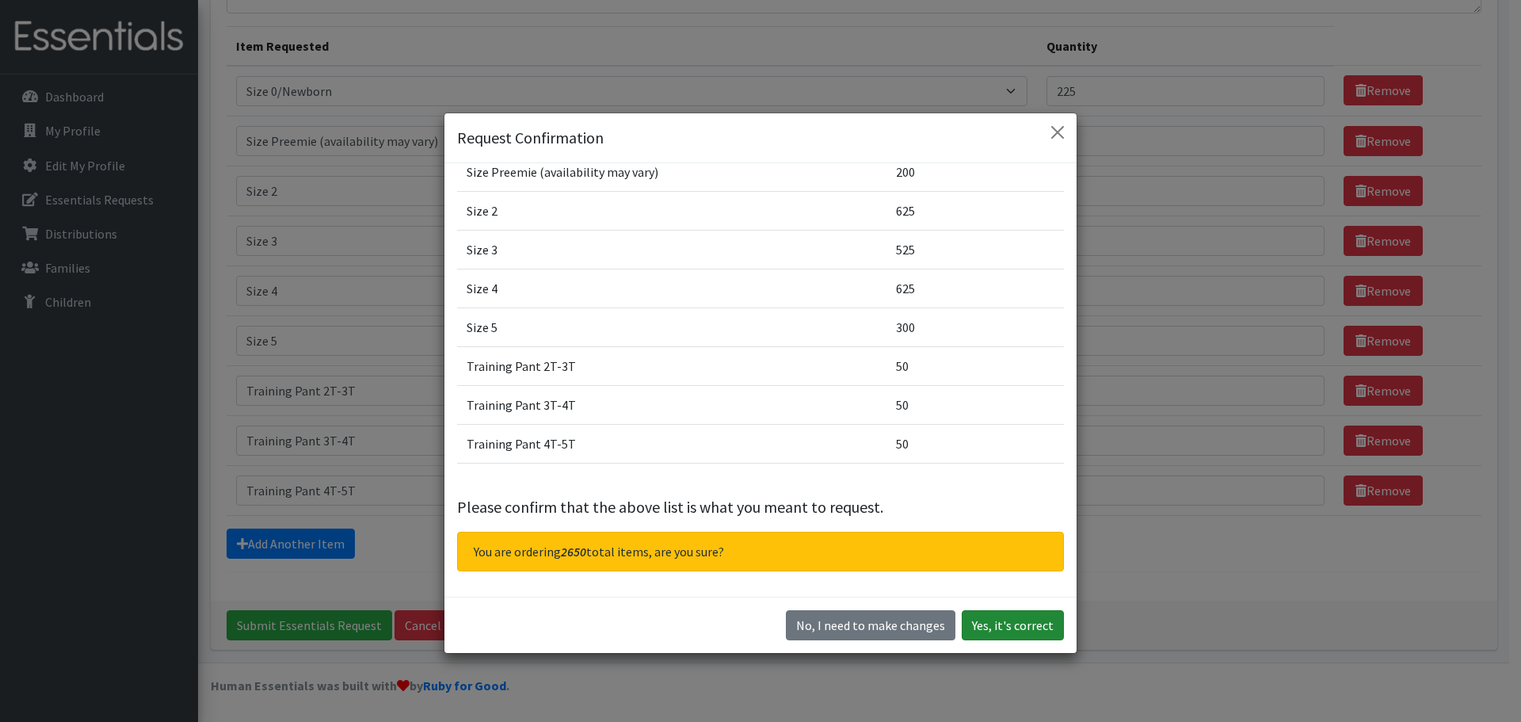  Describe the element at coordinates (530, 138) in the screenshot. I see `h5: Request Confirmation` at that location.